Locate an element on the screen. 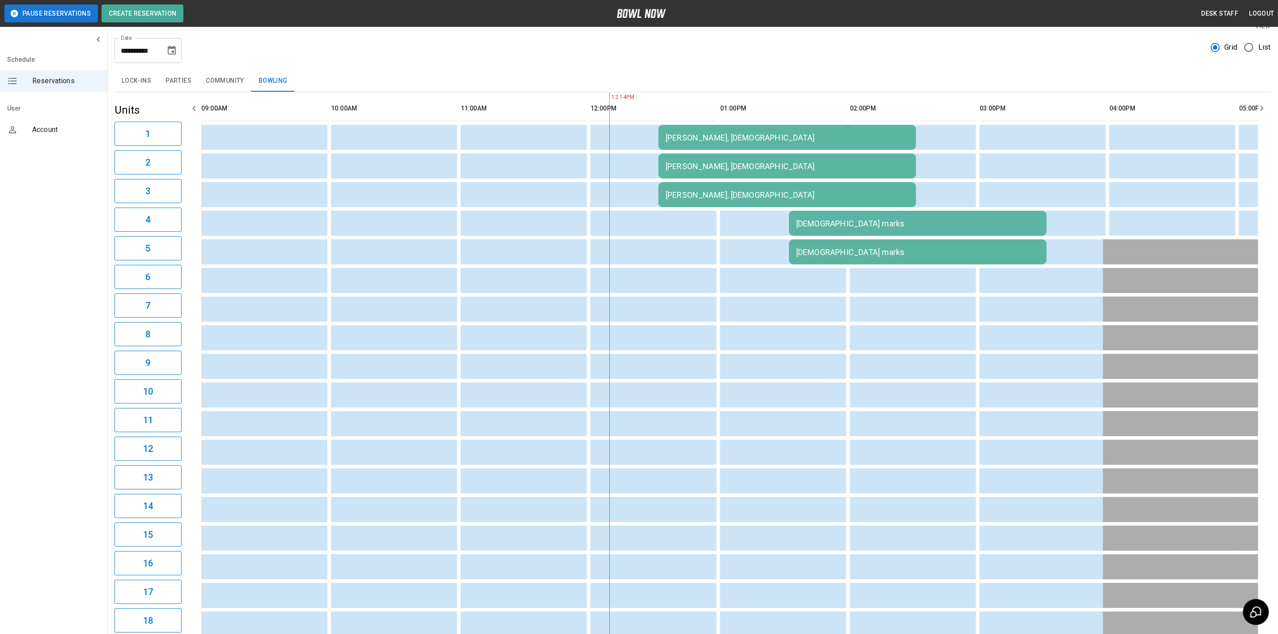 The height and width of the screenshot is (634, 1278). div: inventory tabs is located at coordinates (692, 81).